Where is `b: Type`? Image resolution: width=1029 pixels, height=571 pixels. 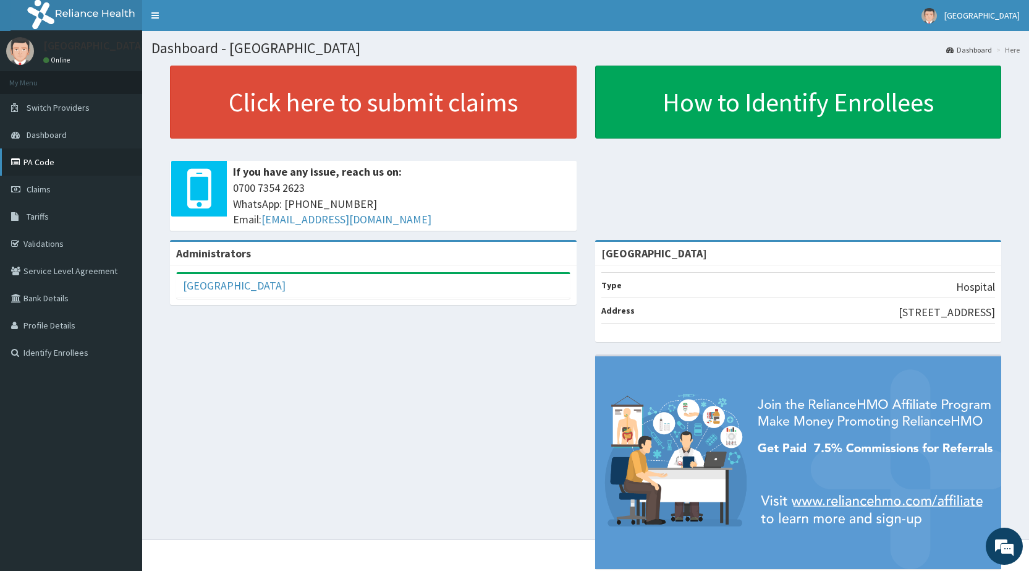
b: Type is located at coordinates (612, 285).